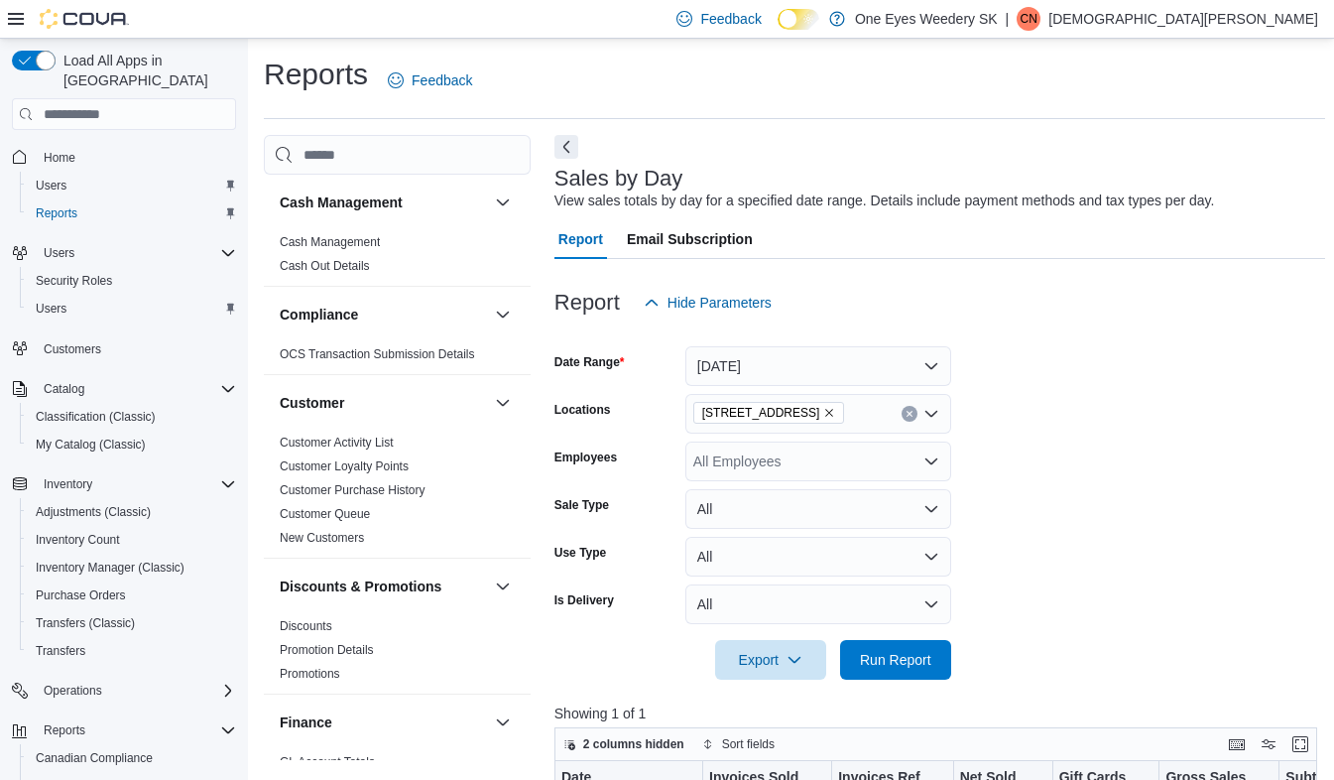  Describe the element at coordinates (771, 660) in the screenshot. I see `span: Export` at that location.